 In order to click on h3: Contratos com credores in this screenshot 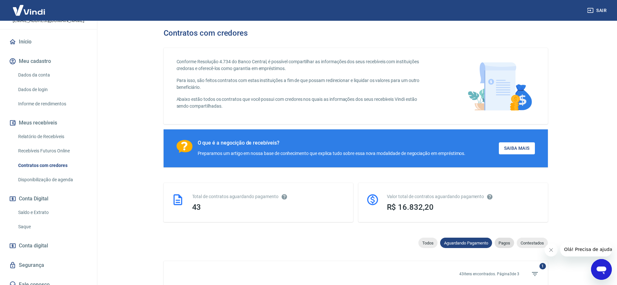, I will do `click(206, 33)`.